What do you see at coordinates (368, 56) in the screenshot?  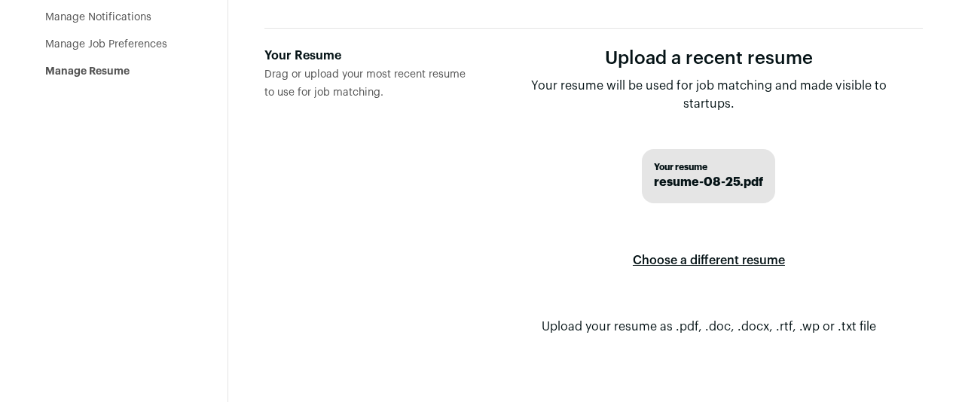 I see `div: Your Resume` at bounding box center [368, 56].